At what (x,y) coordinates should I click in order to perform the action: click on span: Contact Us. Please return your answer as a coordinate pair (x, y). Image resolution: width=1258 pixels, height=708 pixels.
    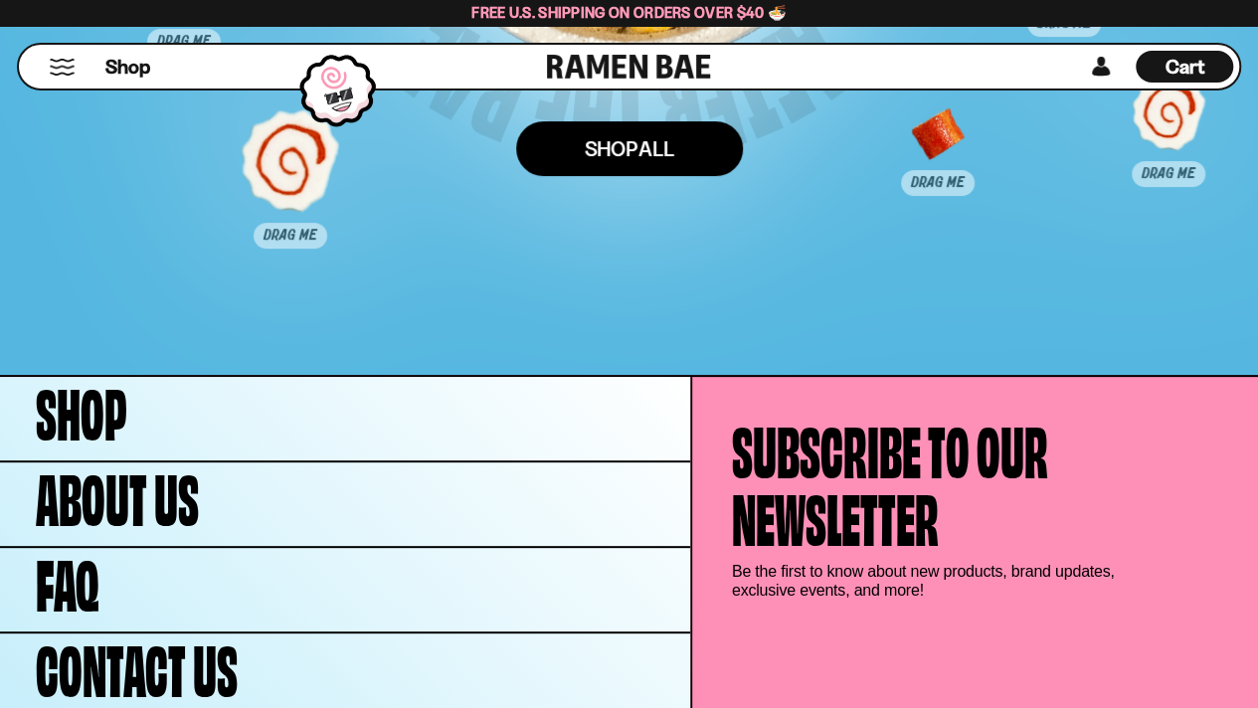
    Looking at the image, I should click on (136, 665).